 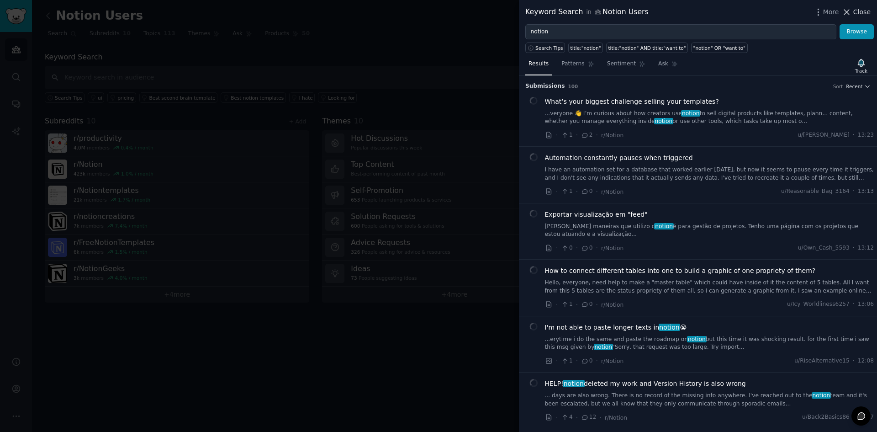 What do you see at coordinates (861, 66) in the screenshot?
I see `button: Track` at bounding box center [861, 66].